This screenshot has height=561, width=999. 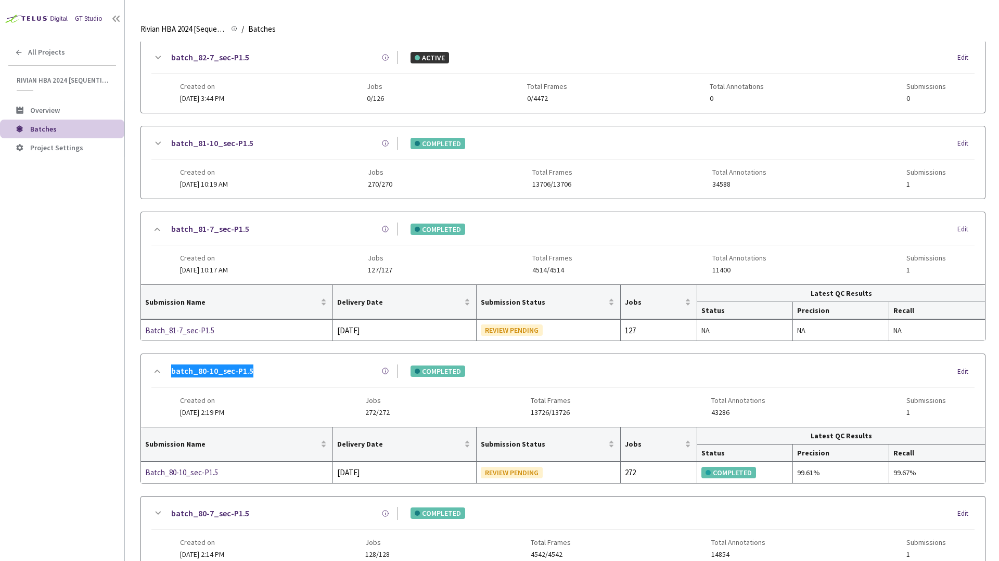 I want to click on th: Latest QC Results, so click(x=841, y=293).